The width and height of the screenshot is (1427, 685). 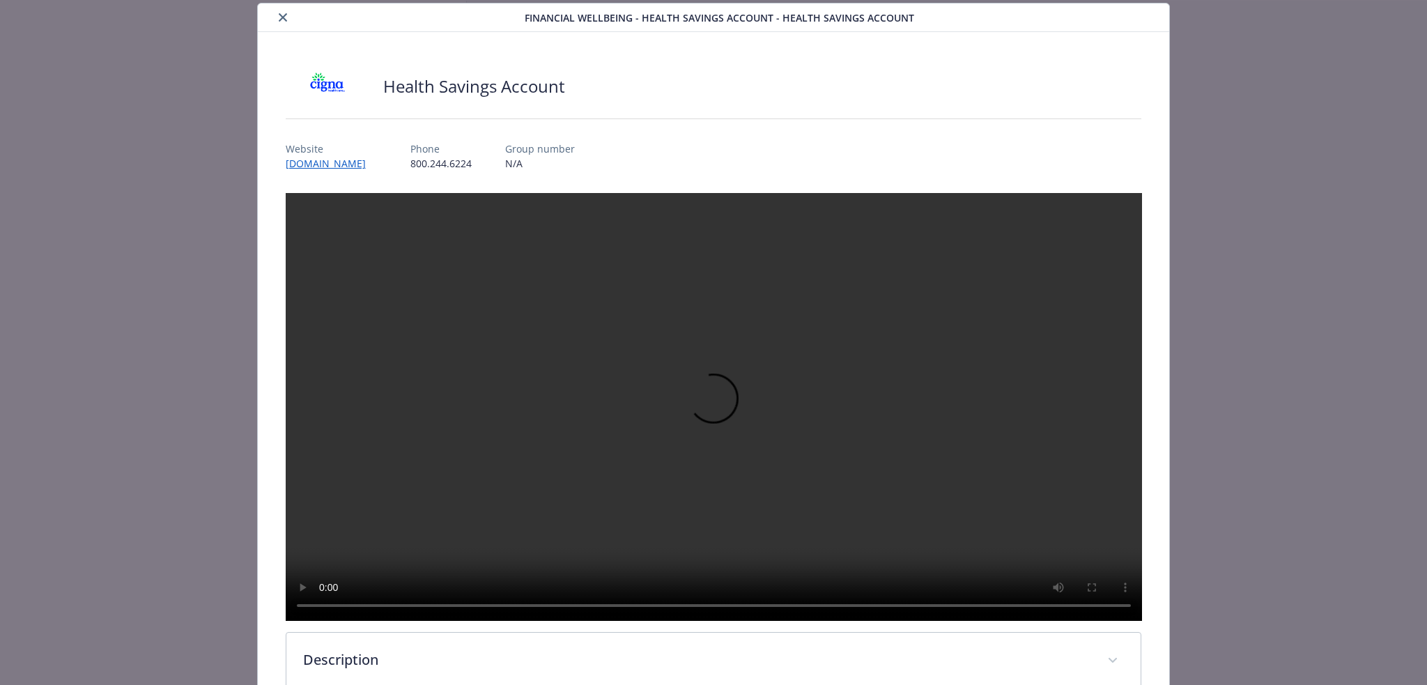 What do you see at coordinates (697, 660) in the screenshot?
I see `p: Description` at bounding box center [697, 660].